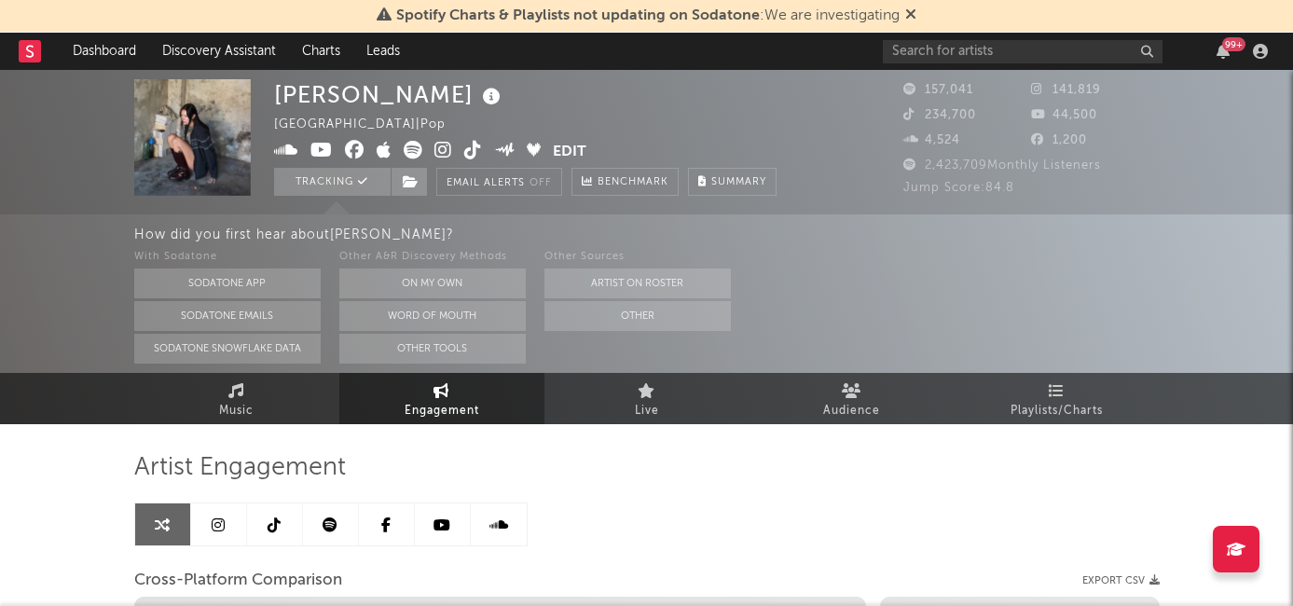 This screenshot has height=606, width=1293. What do you see at coordinates (227, 349) in the screenshot?
I see `button: Sodatone Snowflake Data` at bounding box center [227, 349].